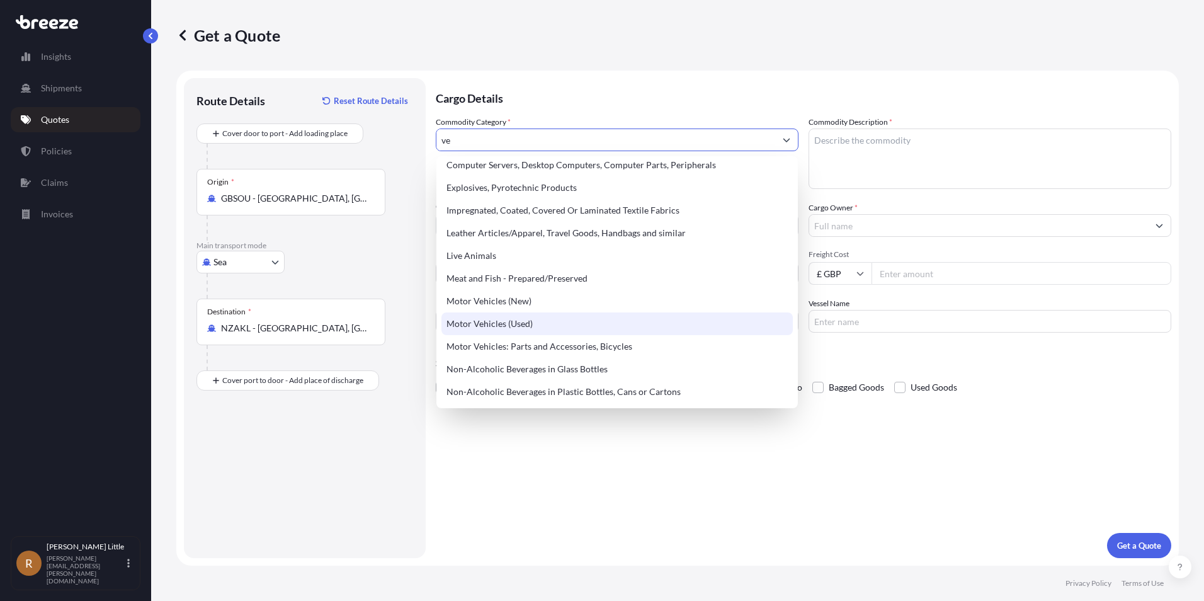 The image size is (1204, 601). What do you see at coordinates (1022, 273) in the screenshot?
I see `input: Enter amount` at bounding box center [1022, 273].